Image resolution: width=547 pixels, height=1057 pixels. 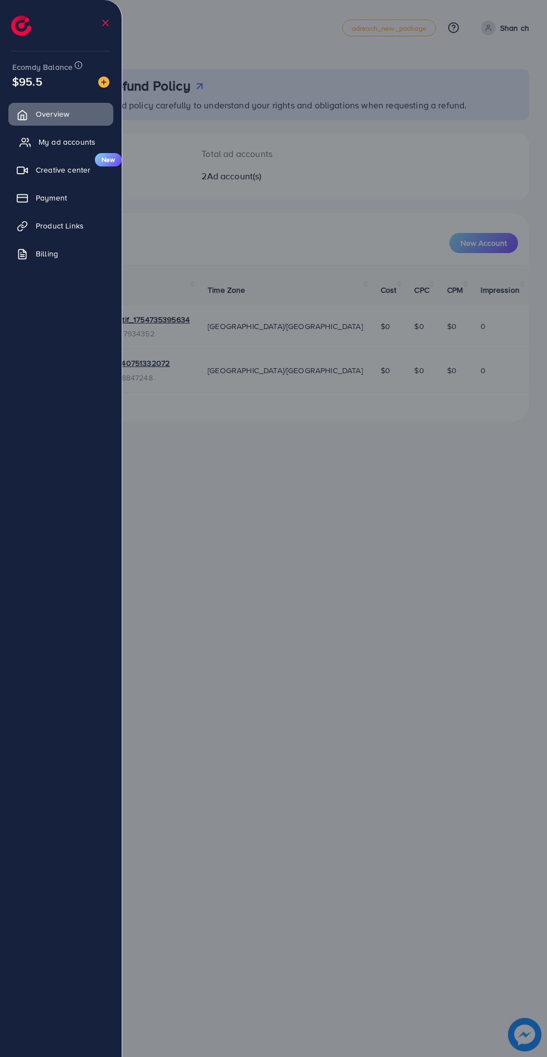 What do you see at coordinates (51, 198) in the screenshot?
I see `span: Payment` at bounding box center [51, 198].